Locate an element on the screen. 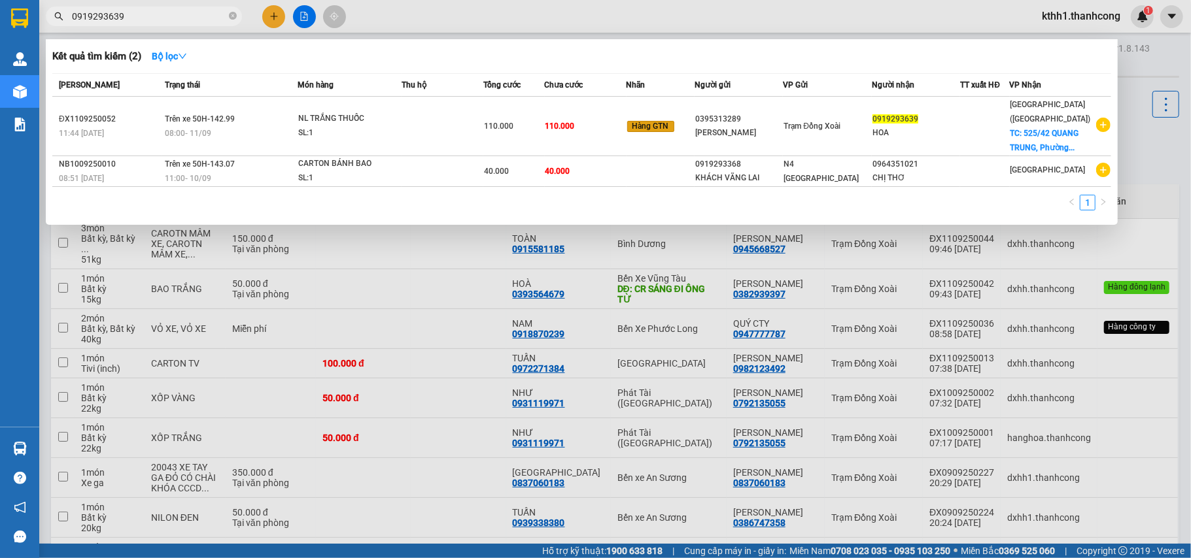 The image size is (1191, 558). span: TC: 525/42 QUANG TRUNG, Phường... is located at coordinates (1044, 141).